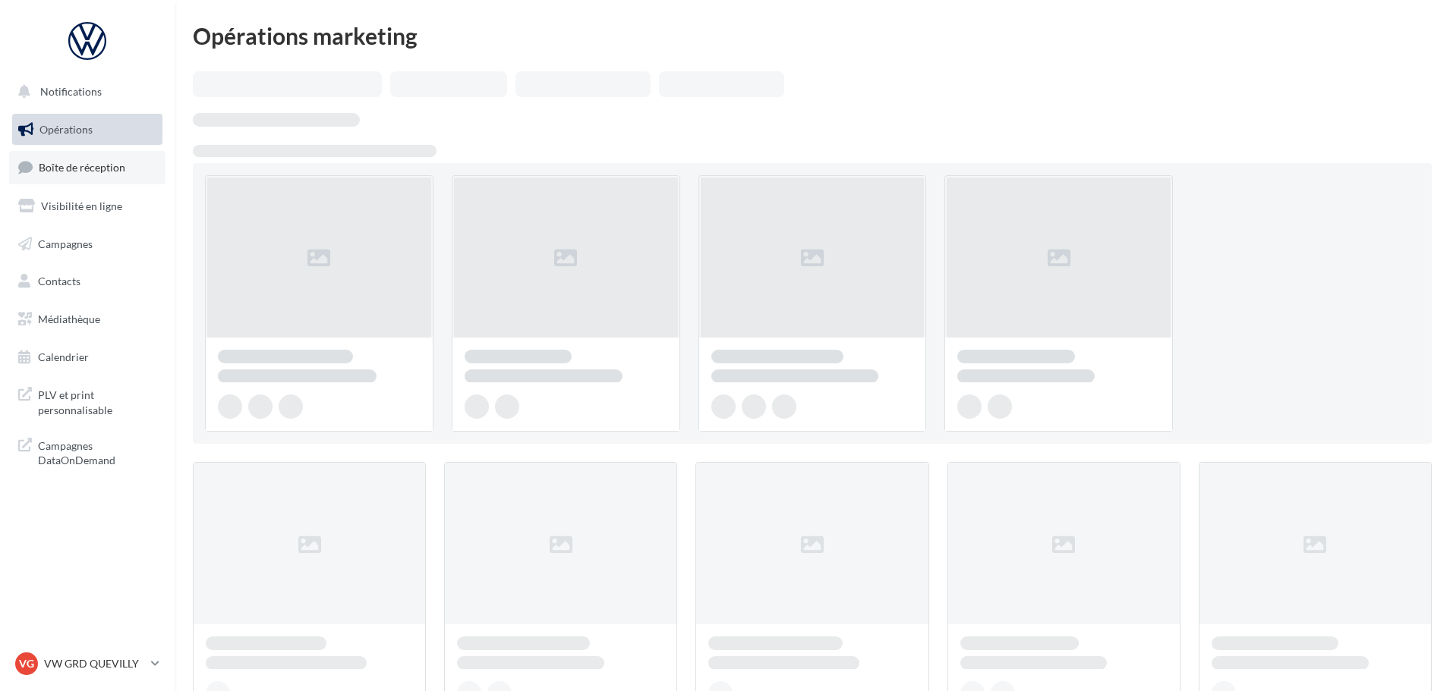  What do you see at coordinates (59, 281) in the screenshot?
I see `span: Contacts` at bounding box center [59, 281].